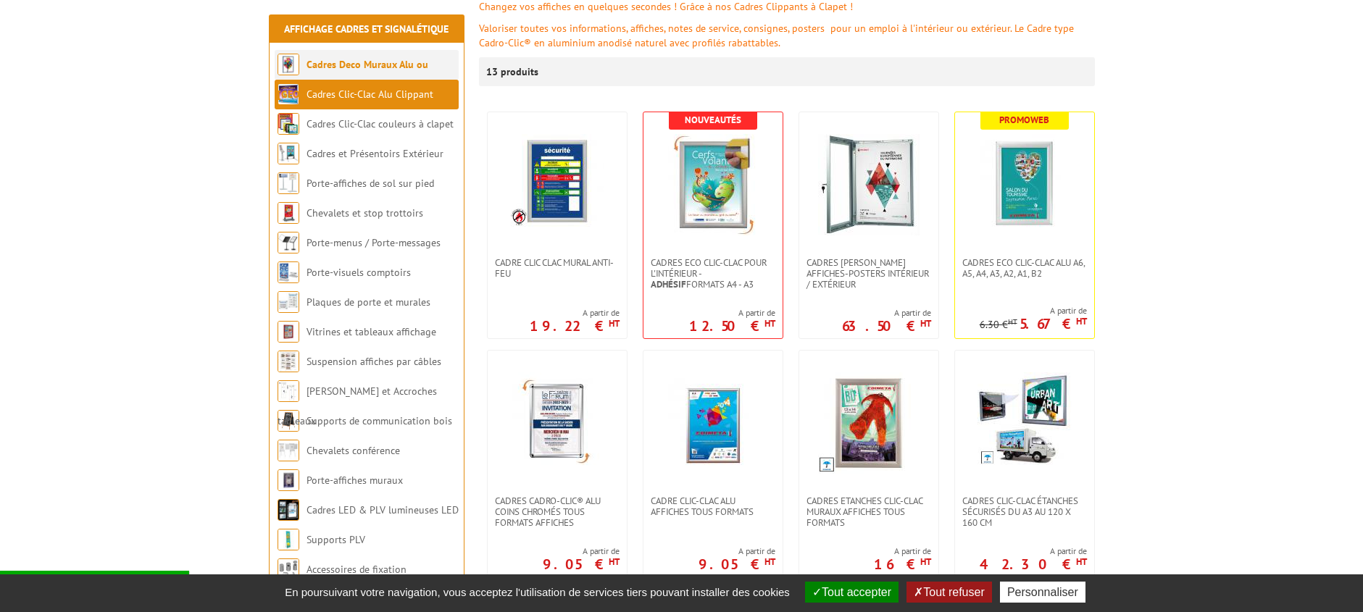 The height and width of the screenshot is (612, 1363). Describe the element at coordinates (776, 35) in the screenshot. I see `font: Valoriser toutes vos informations, affiches, notes de service, consignes, posters pour un emploi ...` at that location.